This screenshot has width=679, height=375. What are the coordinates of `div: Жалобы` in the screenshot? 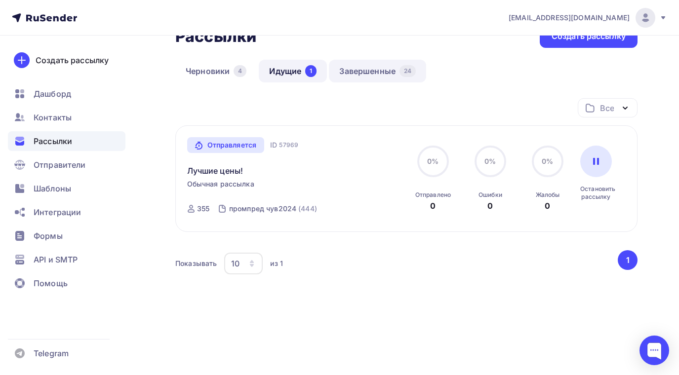 It's located at (548, 195).